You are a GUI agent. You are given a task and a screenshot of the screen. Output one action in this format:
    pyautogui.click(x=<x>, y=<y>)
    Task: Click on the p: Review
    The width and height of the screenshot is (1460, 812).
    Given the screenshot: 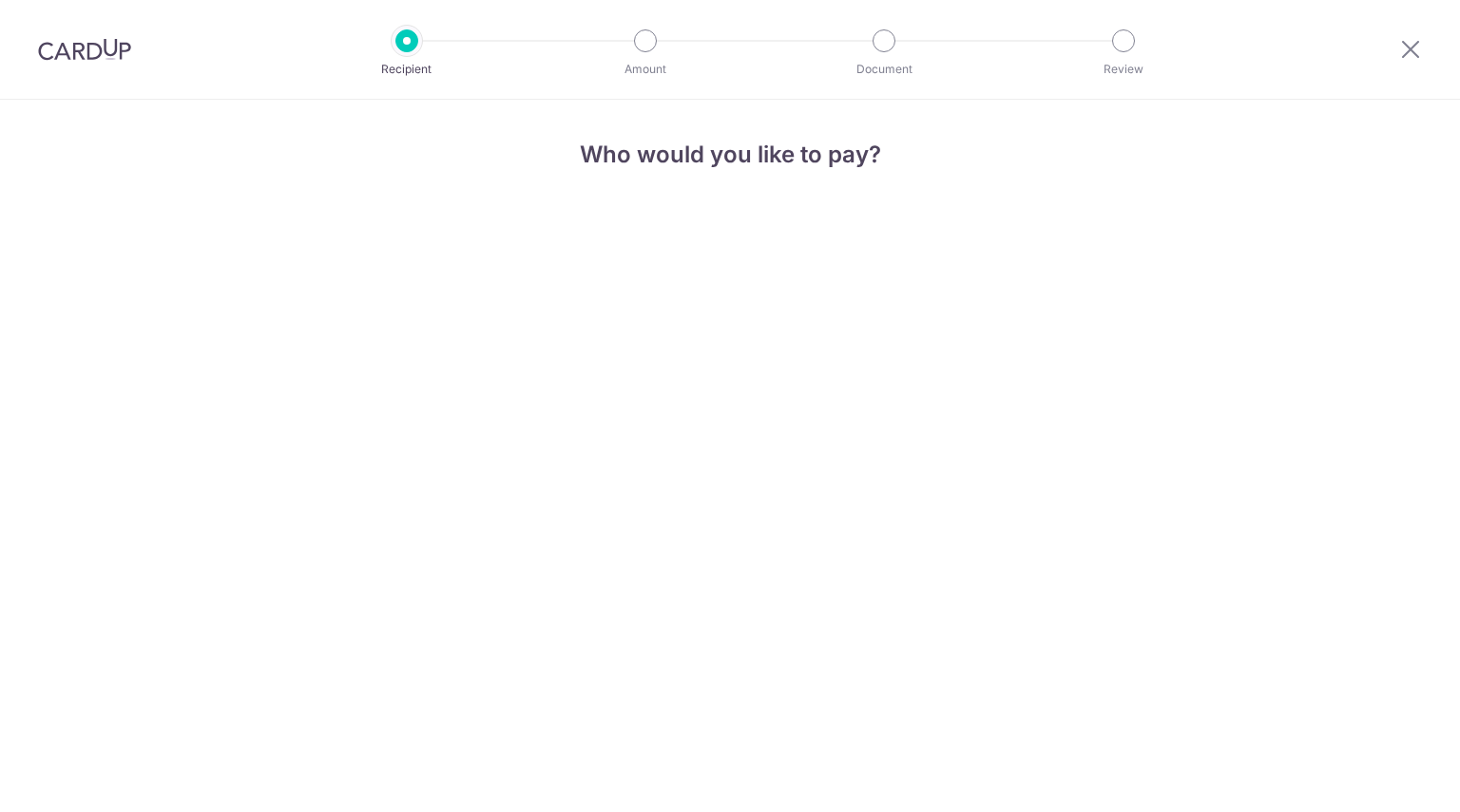 What is the action you would take?
    pyautogui.click(x=1123, y=70)
    